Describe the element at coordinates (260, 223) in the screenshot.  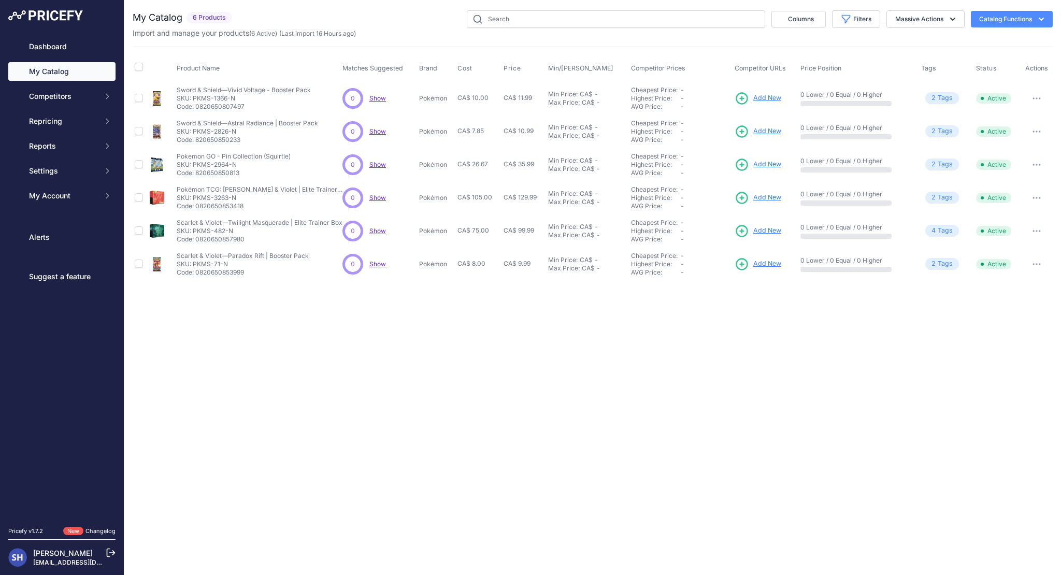
I see `p: Scarlet & Violet—Twilight Masquerade | Elite Trainer Box` at that location.